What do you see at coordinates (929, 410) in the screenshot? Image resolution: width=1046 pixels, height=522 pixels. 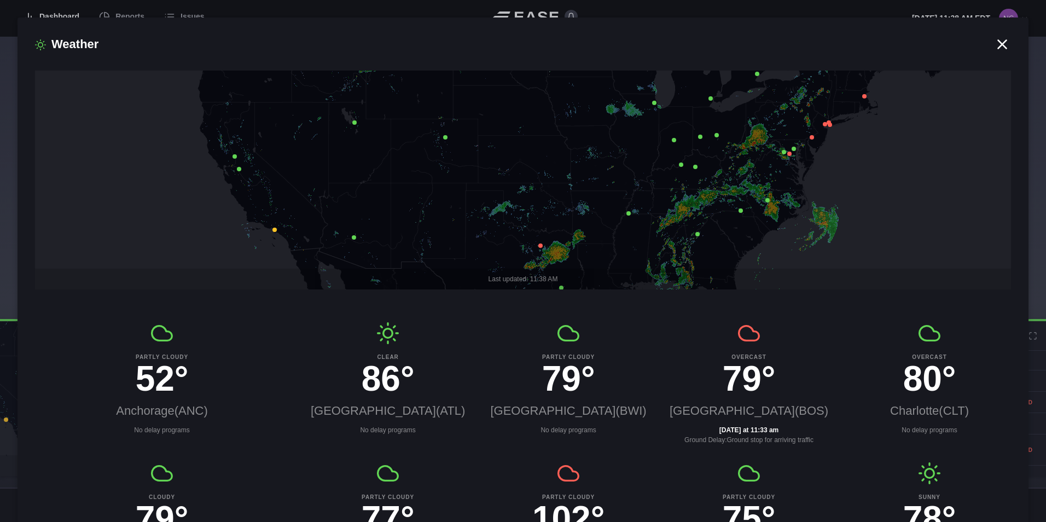 I see `h2: Charlotte ( CLT )` at bounding box center [929, 410].